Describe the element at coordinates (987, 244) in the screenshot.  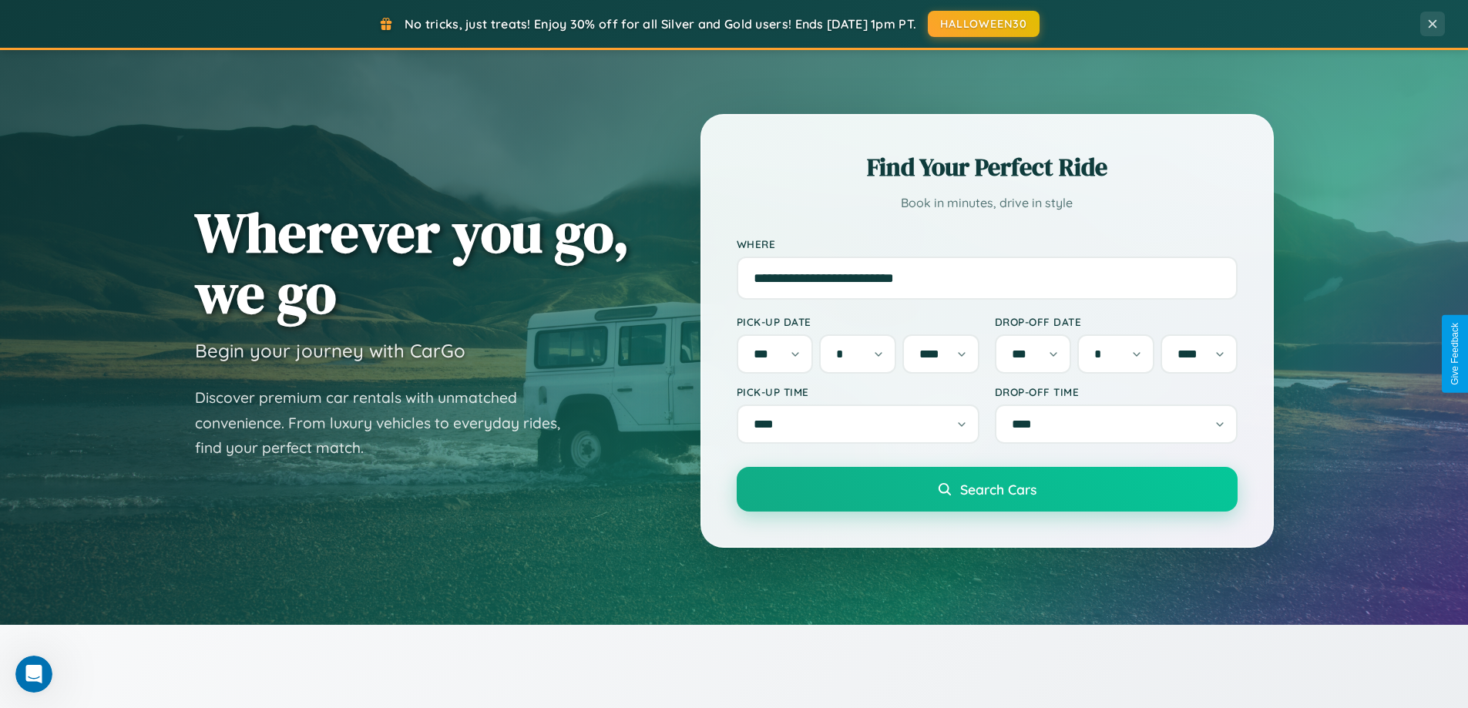
I see `label: Where` at that location.